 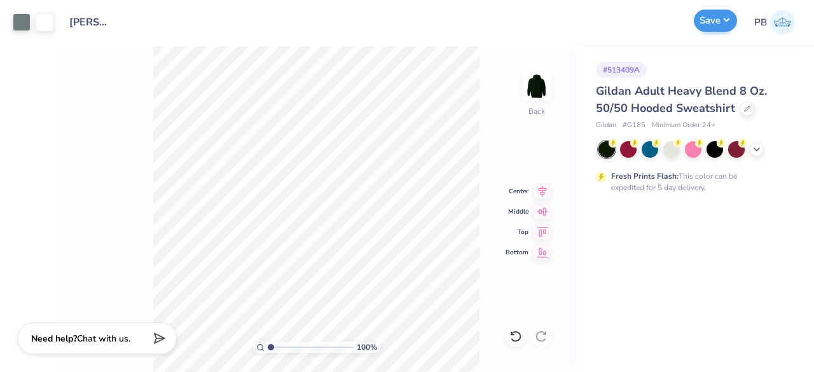 What do you see at coordinates (782, 22) in the screenshot?
I see `img: Pipyana Biswas` at bounding box center [782, 22].